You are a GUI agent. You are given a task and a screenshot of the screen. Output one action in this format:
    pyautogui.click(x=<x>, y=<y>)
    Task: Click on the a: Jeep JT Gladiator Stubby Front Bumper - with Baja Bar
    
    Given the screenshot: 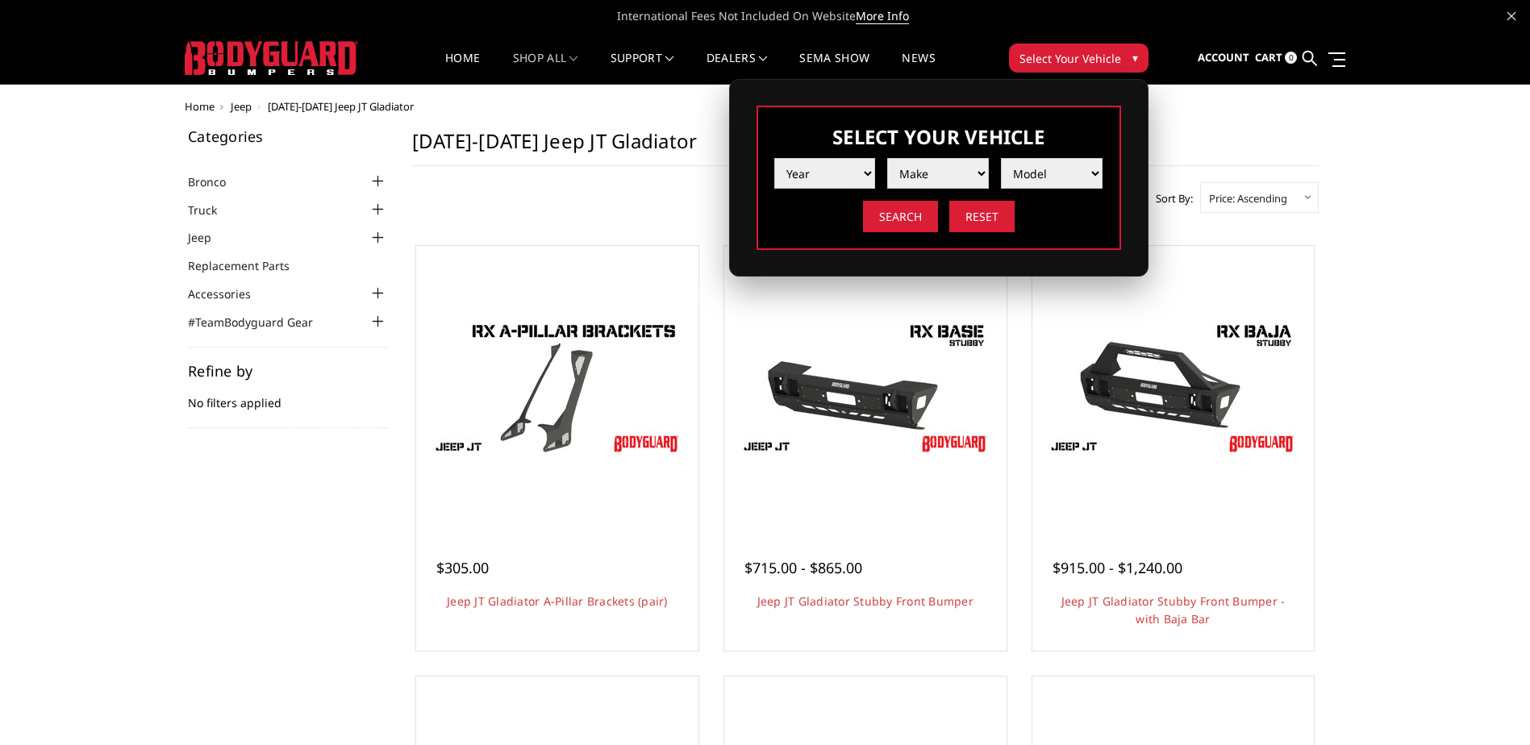 What is the action you would take?
    pyautogui.click(x=1174, y=610)
    